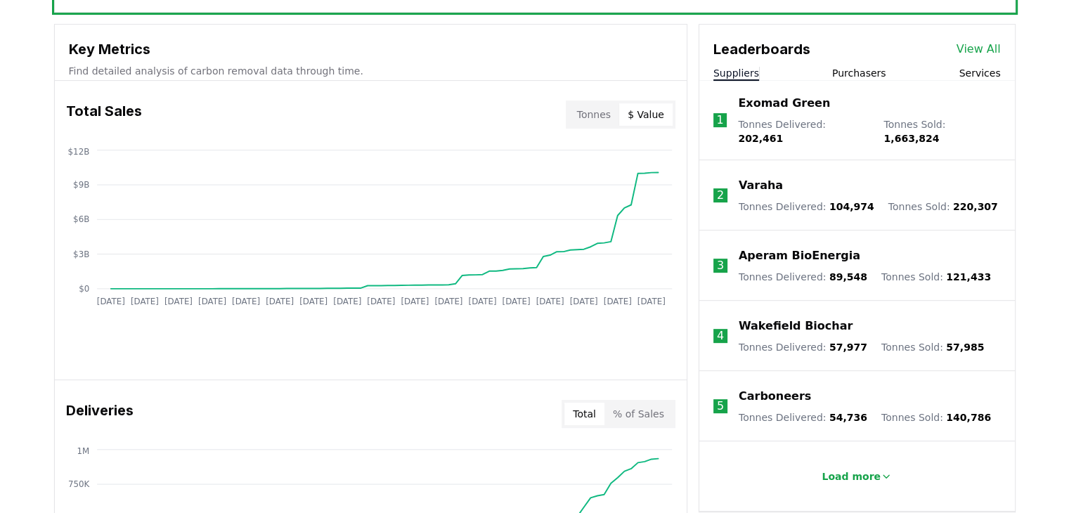 Image resolution: width=1069 pixels, height=513 pixels. What do you see at coordinates (721, 195) in the screenshot?
I see `p: 2` at bounding box center [721, 195].